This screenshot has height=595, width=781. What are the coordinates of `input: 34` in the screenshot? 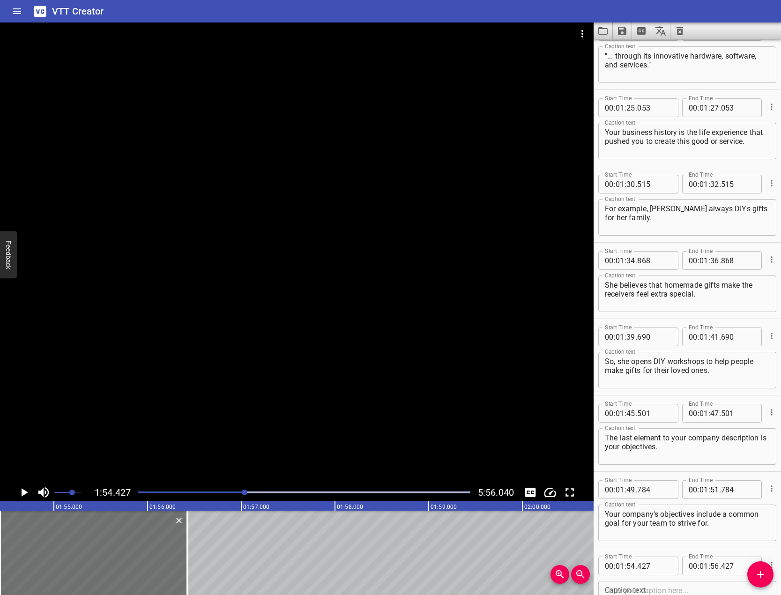 It's located at (631, 261).